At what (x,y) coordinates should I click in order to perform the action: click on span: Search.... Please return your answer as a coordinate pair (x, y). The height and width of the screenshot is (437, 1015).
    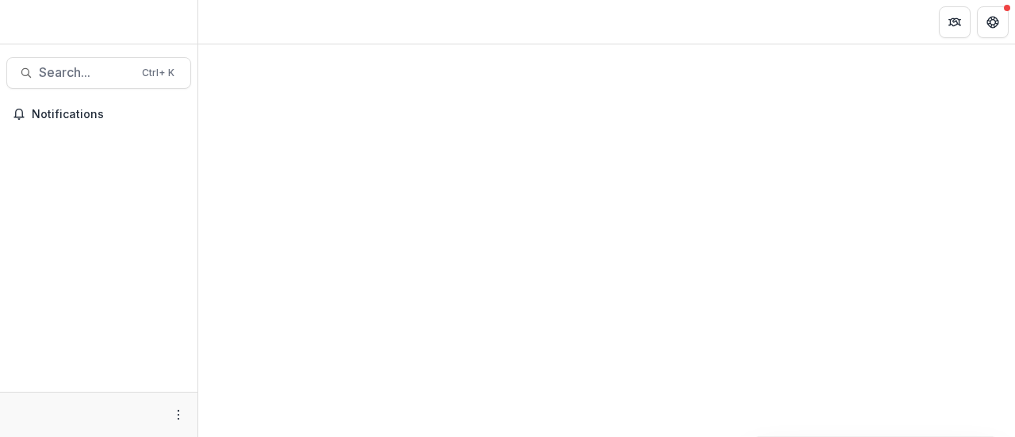
    Looking at the image, I should click on (86, 72).